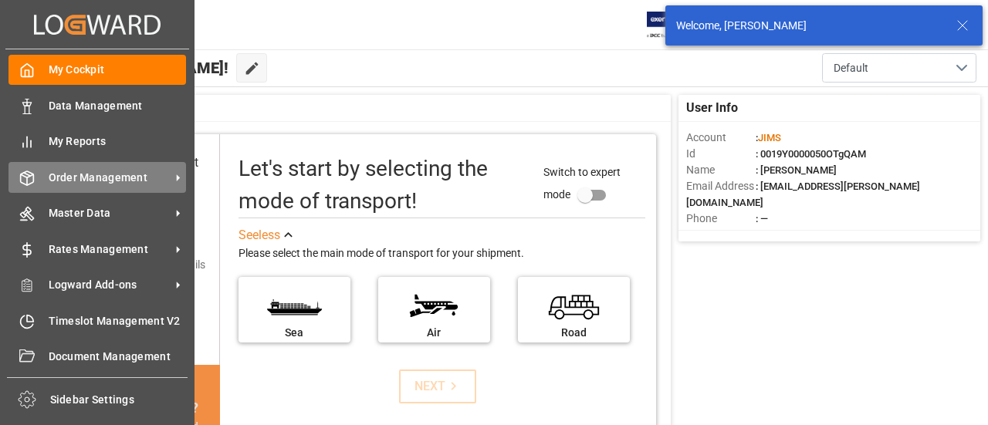  Describe the element at coordinates (770, 137) in the screenshot. I see `span: JIMS` at that location.